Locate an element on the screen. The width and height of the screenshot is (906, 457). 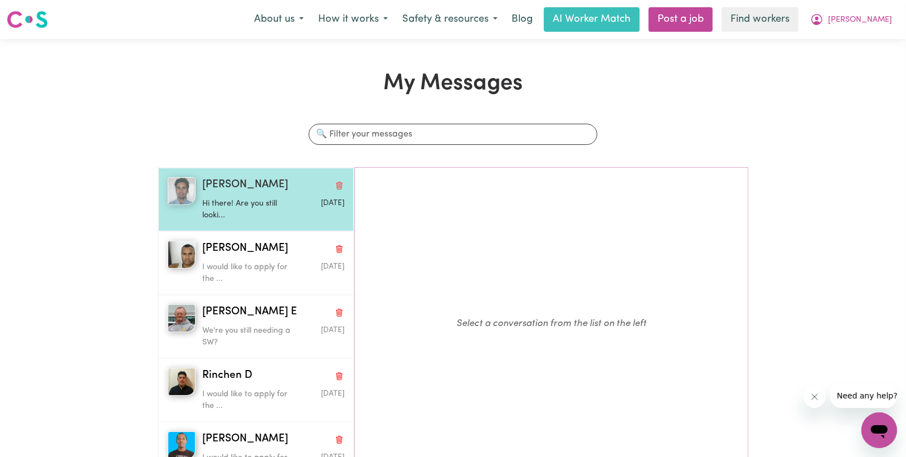
em: Select a conversation from the list on the left is located at coordinates (551, 323).